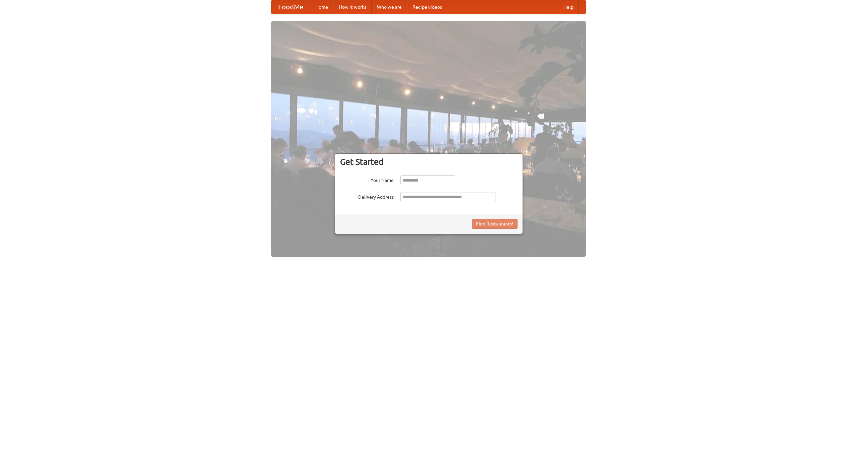  What do you see at coordinates (353, 7) in the screenshot?
I see `a: How it works` at bounding box center [353, 7].